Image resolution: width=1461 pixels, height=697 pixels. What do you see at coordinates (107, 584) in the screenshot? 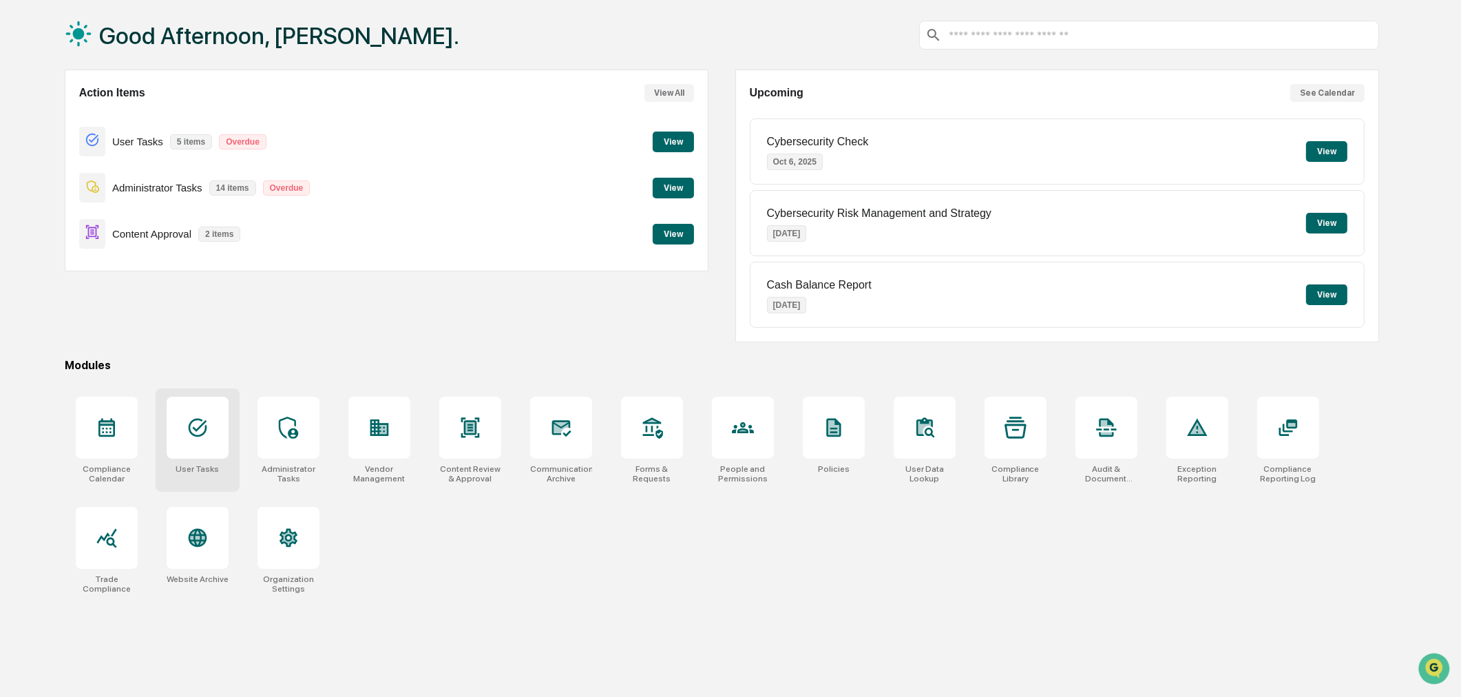
I see `div: Trade Compliance` at bounding box center [107, 584].